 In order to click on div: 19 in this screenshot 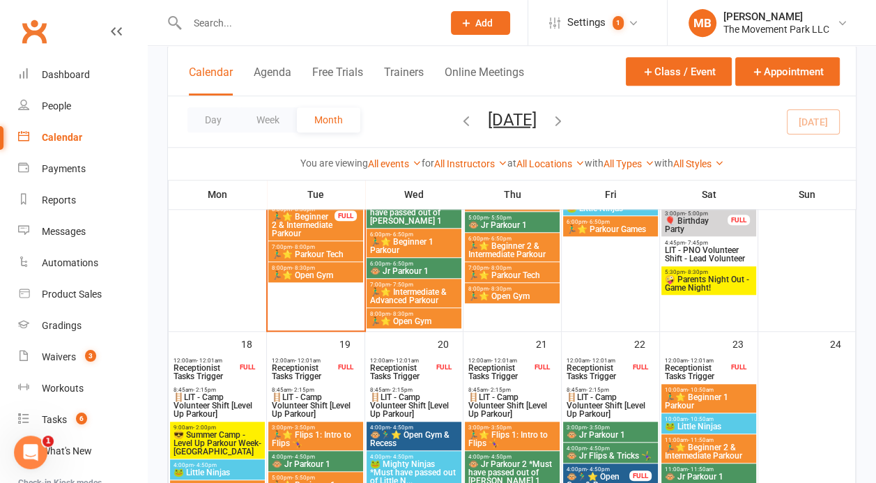, I will do `click(352, 343)`.